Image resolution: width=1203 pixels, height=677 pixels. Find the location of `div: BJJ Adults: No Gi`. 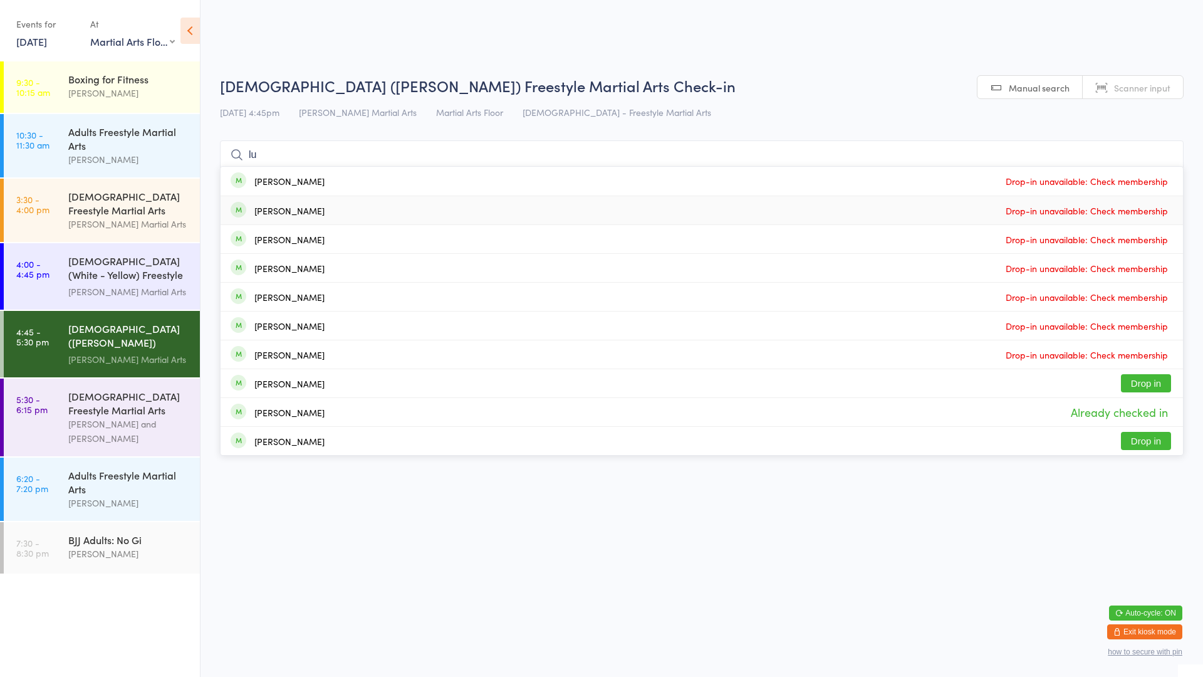

div: BJJ Adults: No Gi is located at coordinates (128, 540).